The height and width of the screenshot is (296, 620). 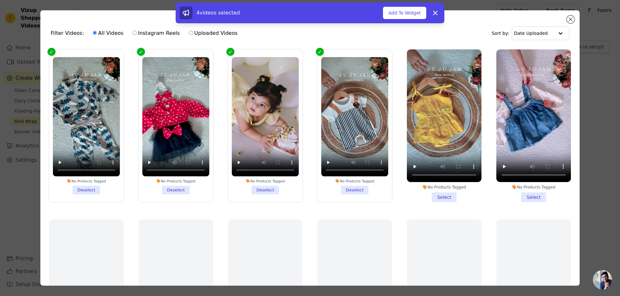 What do you see at coordinates (218, 13) in the screenshot?
I see `span: 4 videos selected` at bounding box center [218, 13].